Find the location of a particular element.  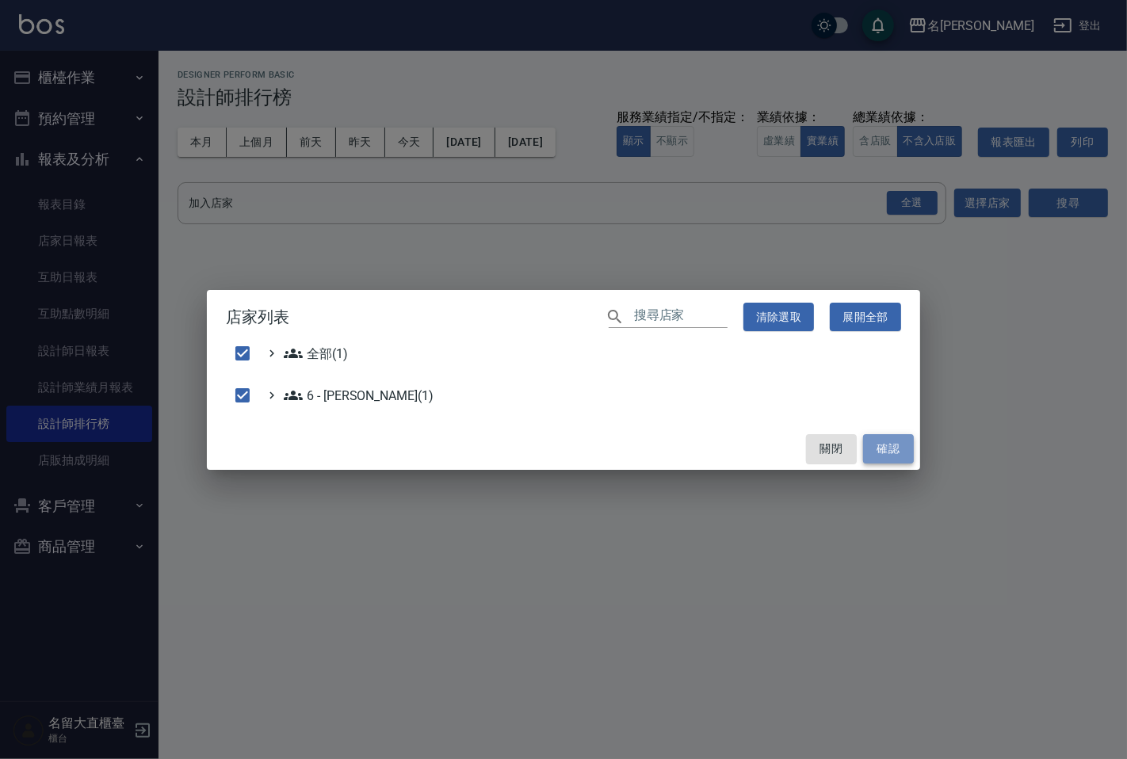

button: 展開全部 is located at coordinates (865, 317).